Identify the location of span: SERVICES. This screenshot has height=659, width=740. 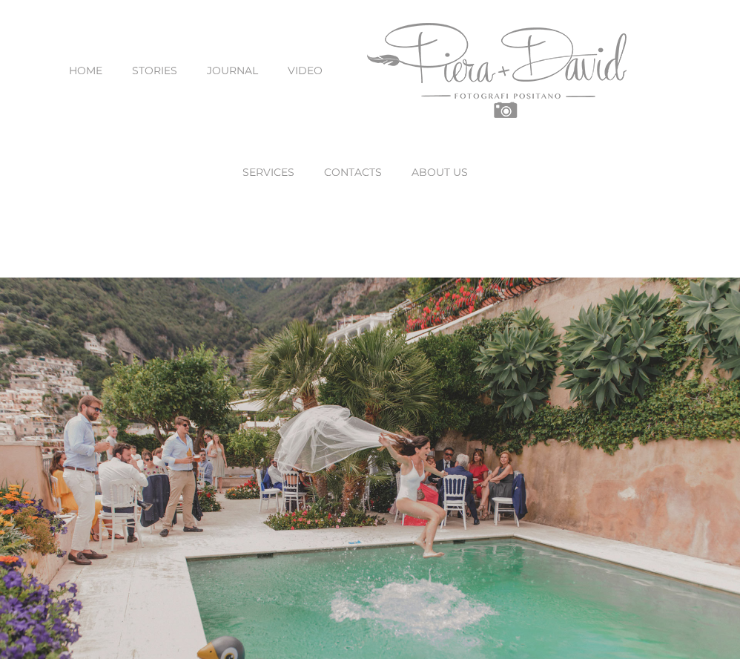
(269, 172).